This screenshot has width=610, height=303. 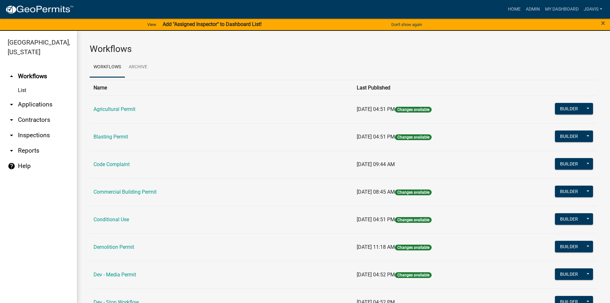 I want to click on a: Admin, so click(x=533, y=9).